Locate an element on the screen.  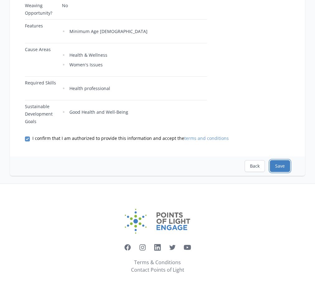
li: Women's Issues is located at coordinates (135, 65).